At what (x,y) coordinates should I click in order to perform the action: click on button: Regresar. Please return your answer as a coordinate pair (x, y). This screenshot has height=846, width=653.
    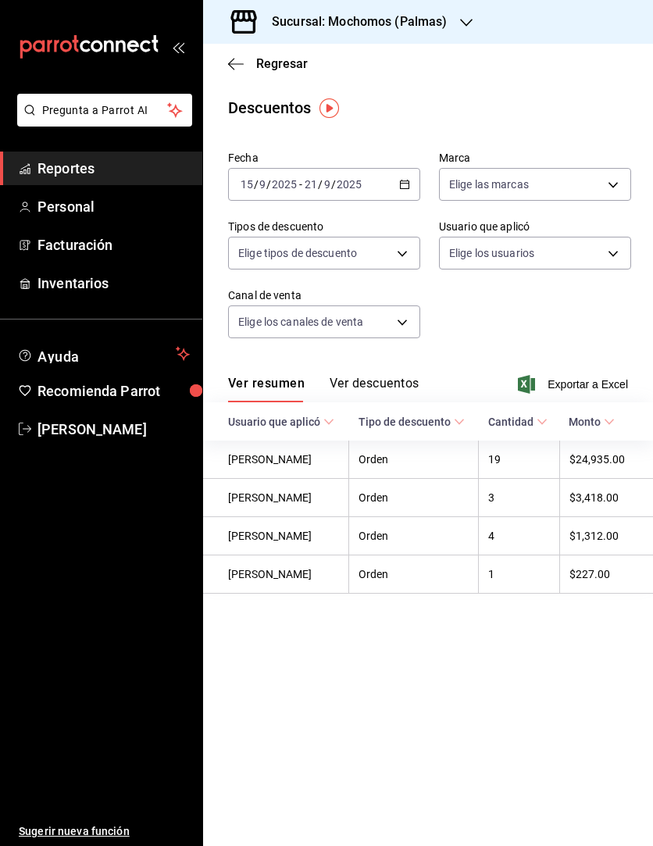
    Looking at the image, I should click on (268, 63).